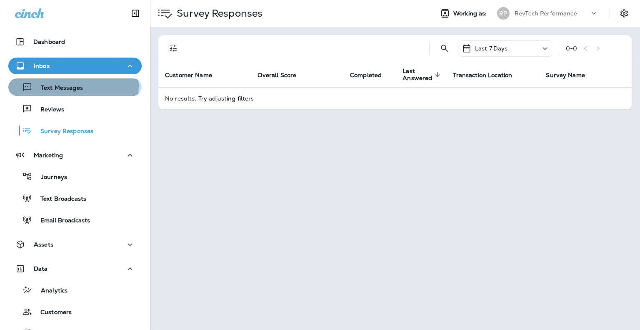  Describe the element at coordinates (75, 220) in the screenshot. I see `button: Email Broadcasts` at that location.